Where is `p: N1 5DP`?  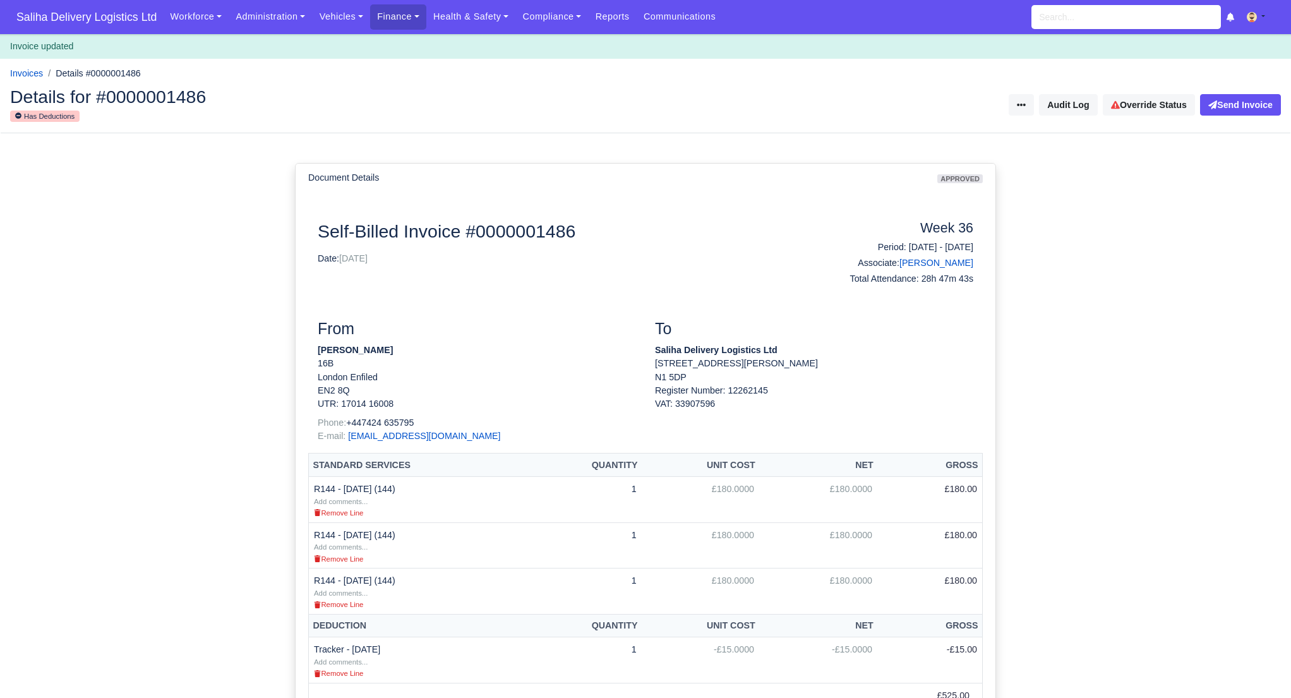 p: N1 5DP is located at coordinates (814, 377).